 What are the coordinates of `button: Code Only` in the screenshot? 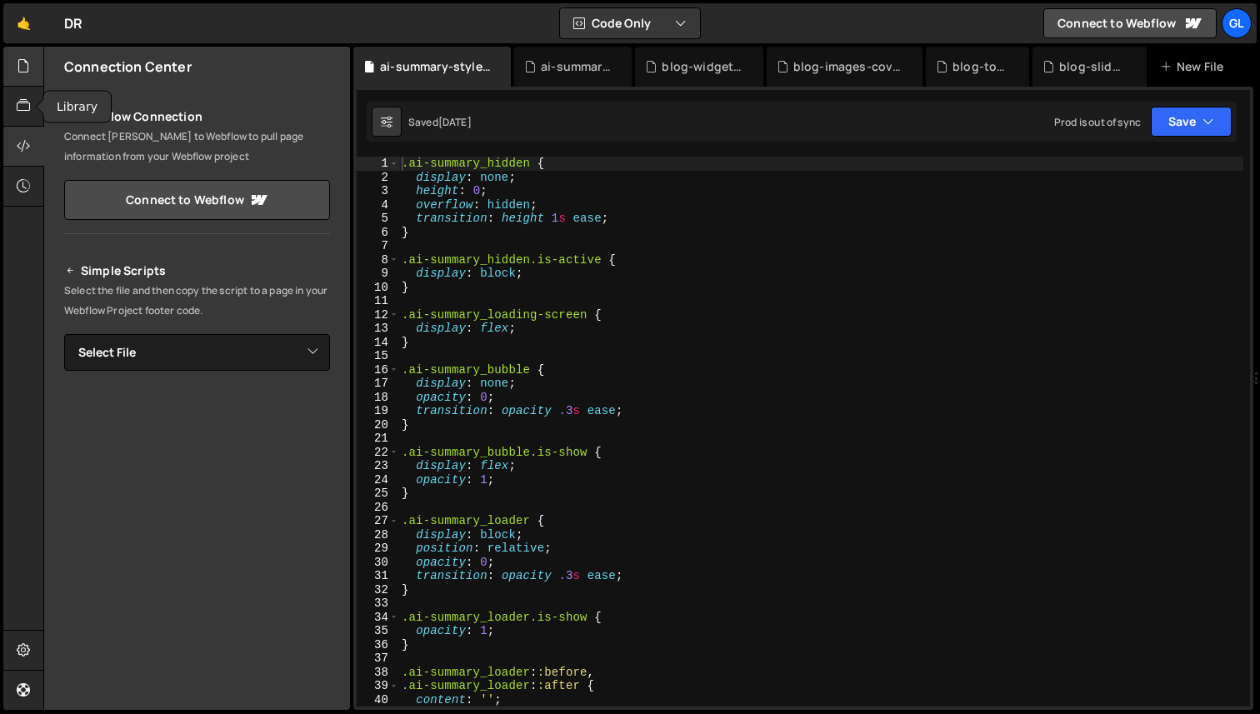 It's located at (630, 23).